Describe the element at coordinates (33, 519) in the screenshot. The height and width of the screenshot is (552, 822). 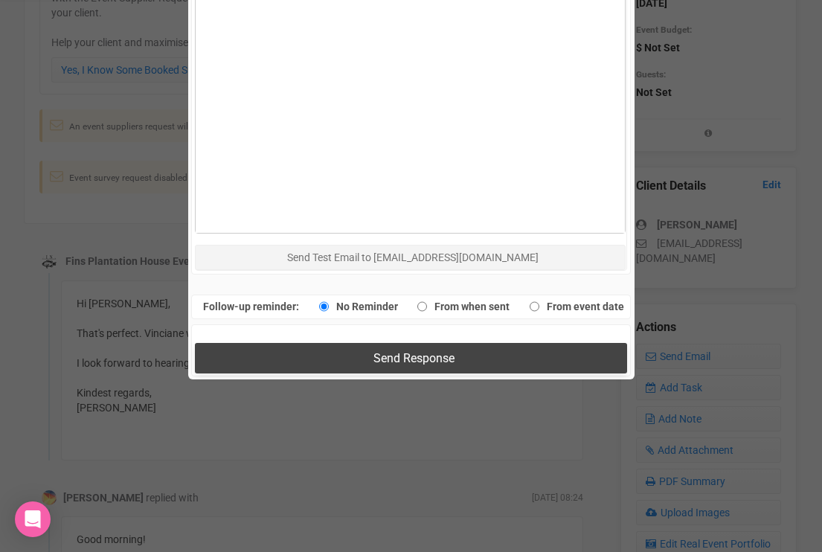
I see `div: Open Intercom Messenger` at that location.